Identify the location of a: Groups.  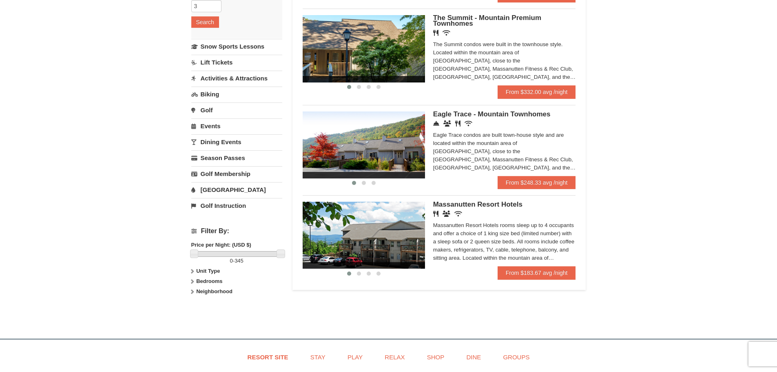
(516, 356).